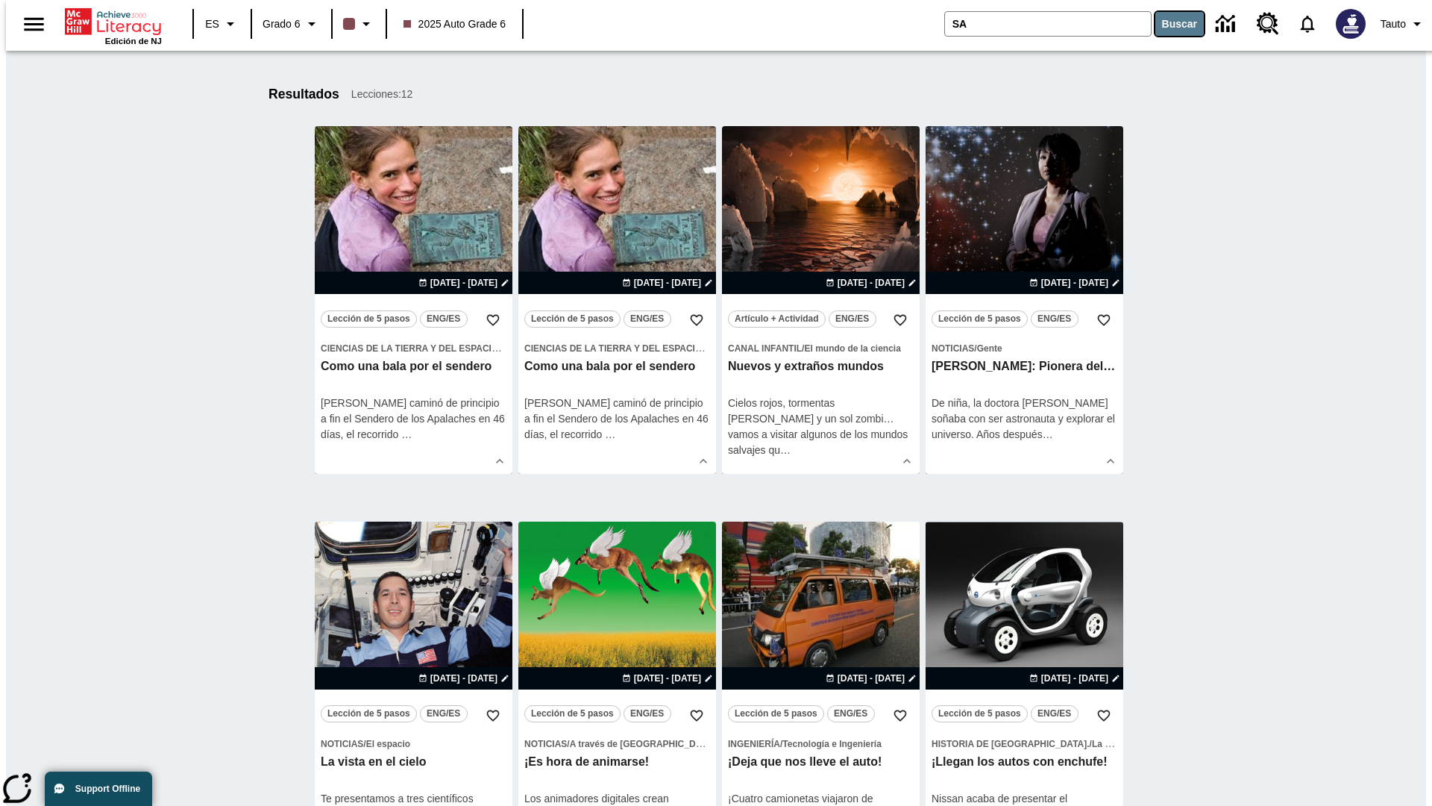 This screenshot has height=806, width=1432. What do you see at coordinates (832, 744) in the screenshot?
I see `span: Tecnología e Ingeniería` at bounding box center [832, 744].